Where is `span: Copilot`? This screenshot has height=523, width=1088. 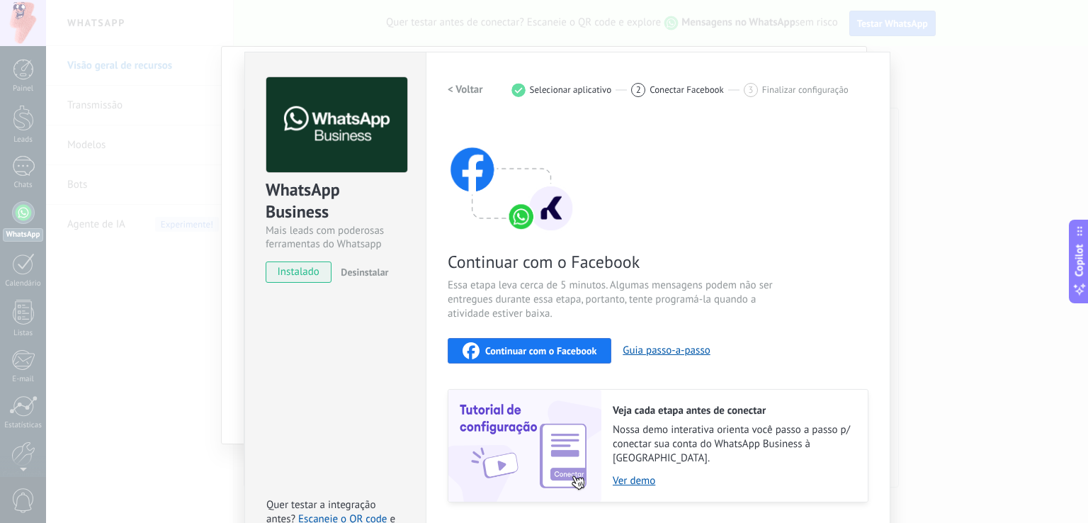 span: Copilot is located at coordinates (1079, 261).